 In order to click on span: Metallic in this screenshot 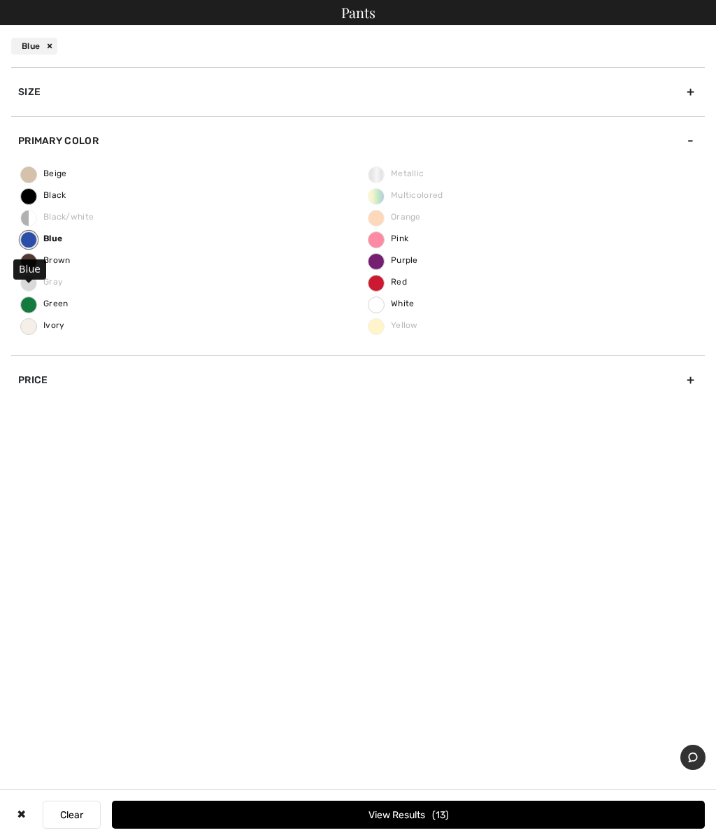, I will do `click(396, 173)`.